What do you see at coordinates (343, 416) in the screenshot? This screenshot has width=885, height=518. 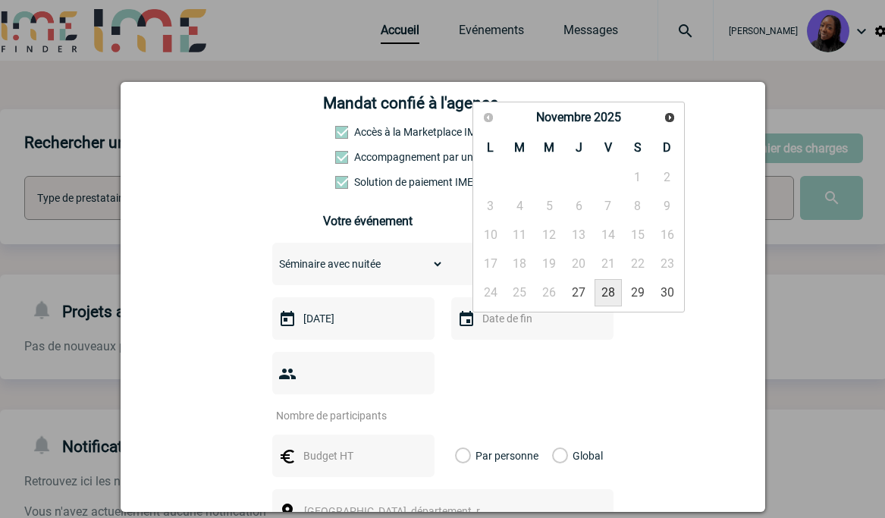 I see `input: Nombre de participants` at bounding box center [343, 416].